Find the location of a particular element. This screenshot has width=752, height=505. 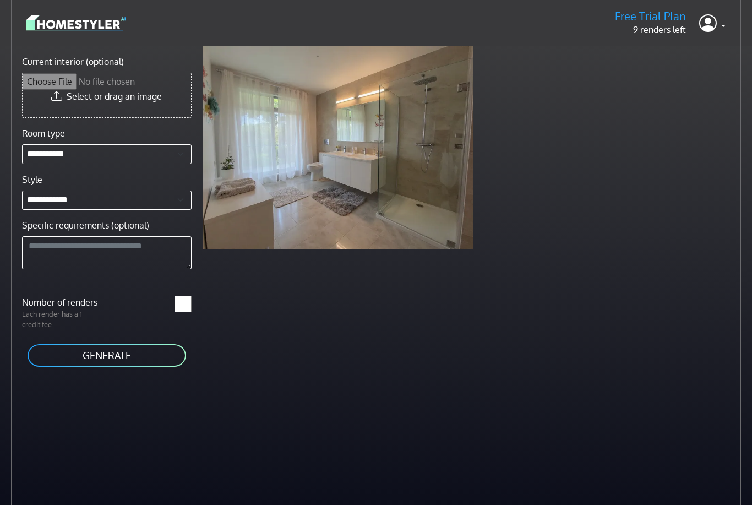

h5: Free Trial Plan is located at coordinates (650, 16).